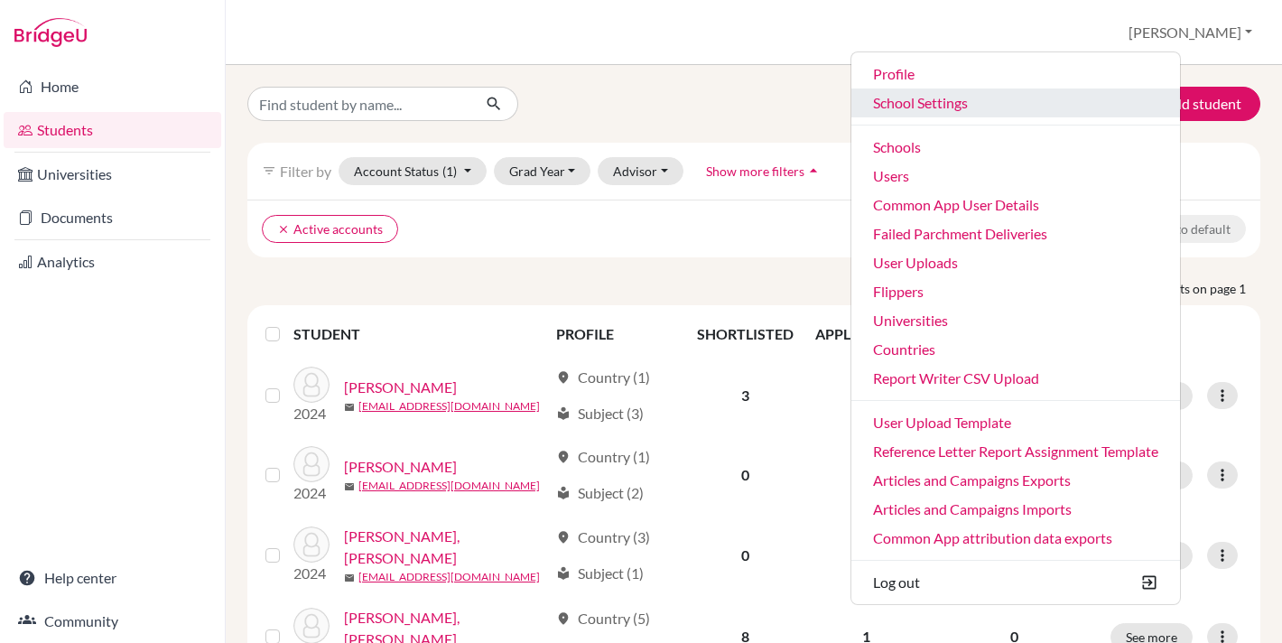 This screenshot has width=1282, height=643. Describe the element at coordinates (1016, 74) in the screenshot. I see `a: Profile` at that location.